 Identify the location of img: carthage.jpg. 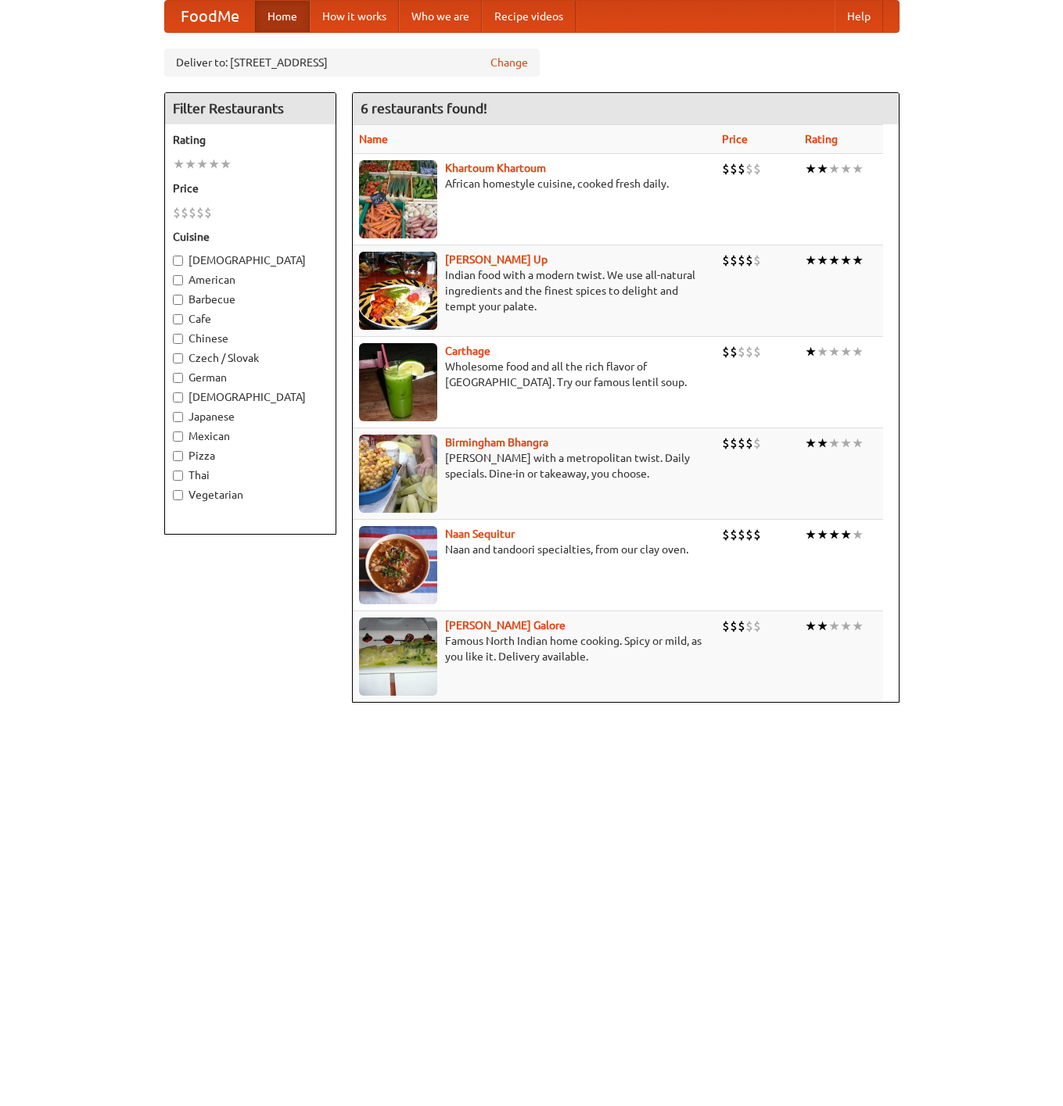
(398, 382).